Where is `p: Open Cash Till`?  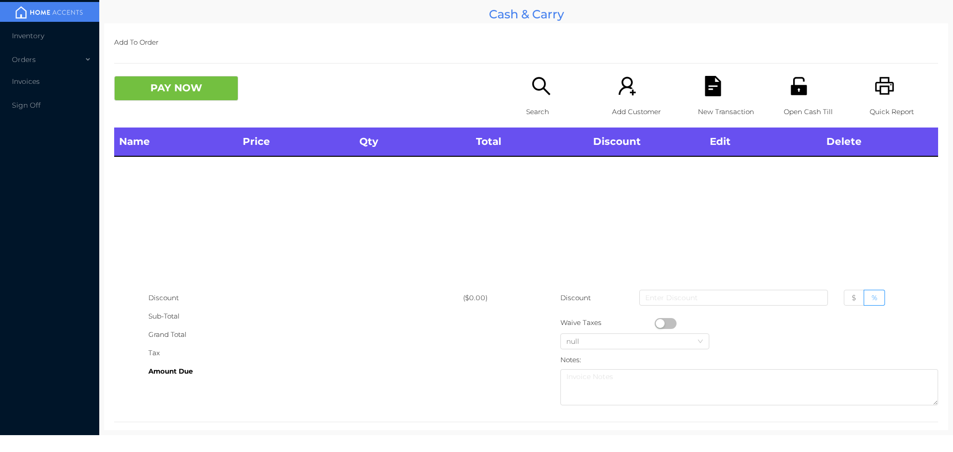
p: Open Cash Till is located at coordinates (818, 112).